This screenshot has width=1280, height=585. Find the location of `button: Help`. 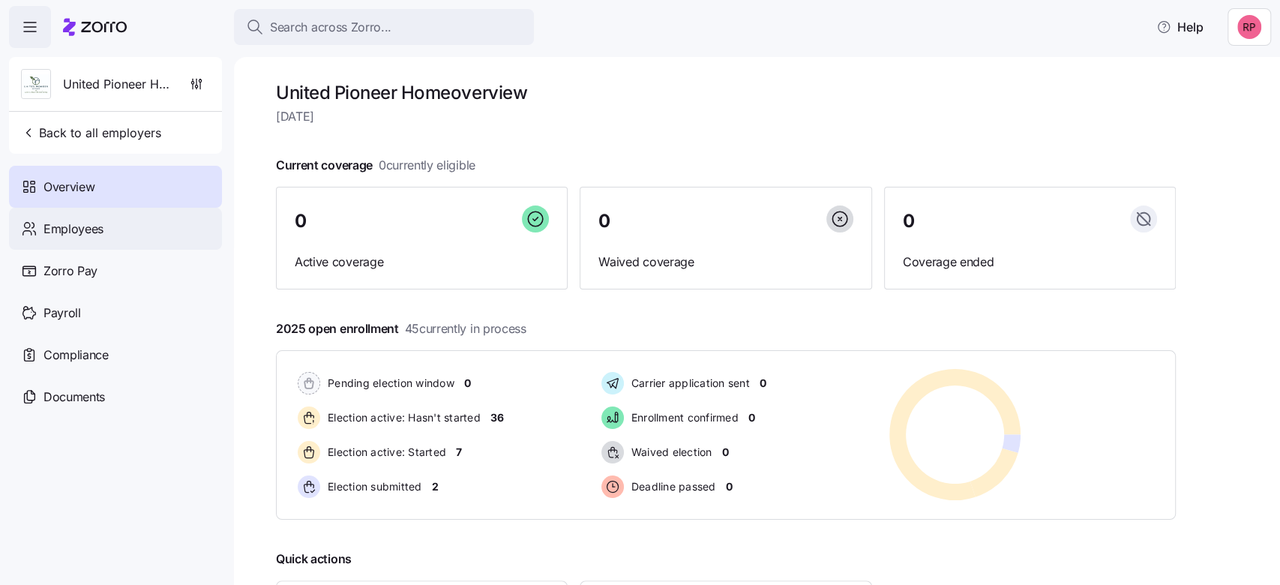

button: Help is located at coordinates (1179, 27).